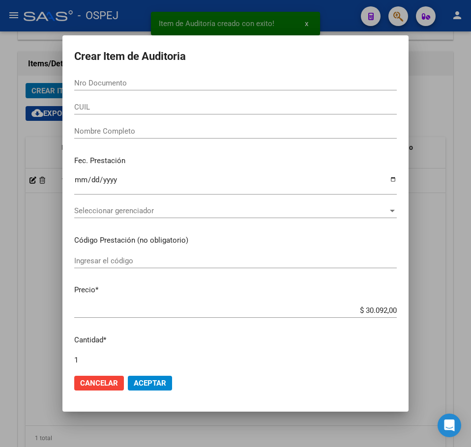 This screenshot has height=447, width=471. Describe the element at coordinates (235, 240) in the screenshot. I see `p: Código Prestación (no obligatorio)` at that location.